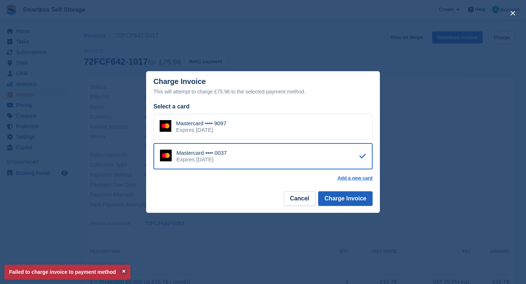  I want to click on button: Cancel, so click(299, 199).